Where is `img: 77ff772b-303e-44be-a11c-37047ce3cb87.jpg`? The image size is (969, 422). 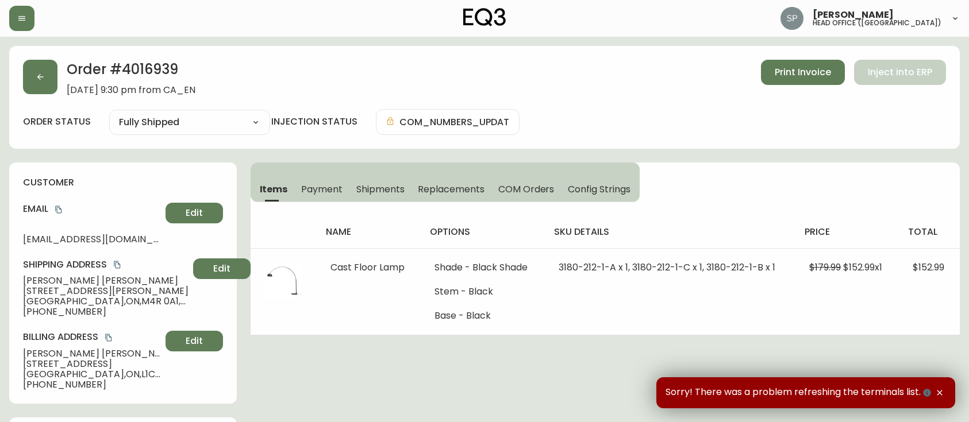
img: 77ff772b-303e-44be-a11c-37047ce3cb87.jpg is located at coordinates (283, 281).